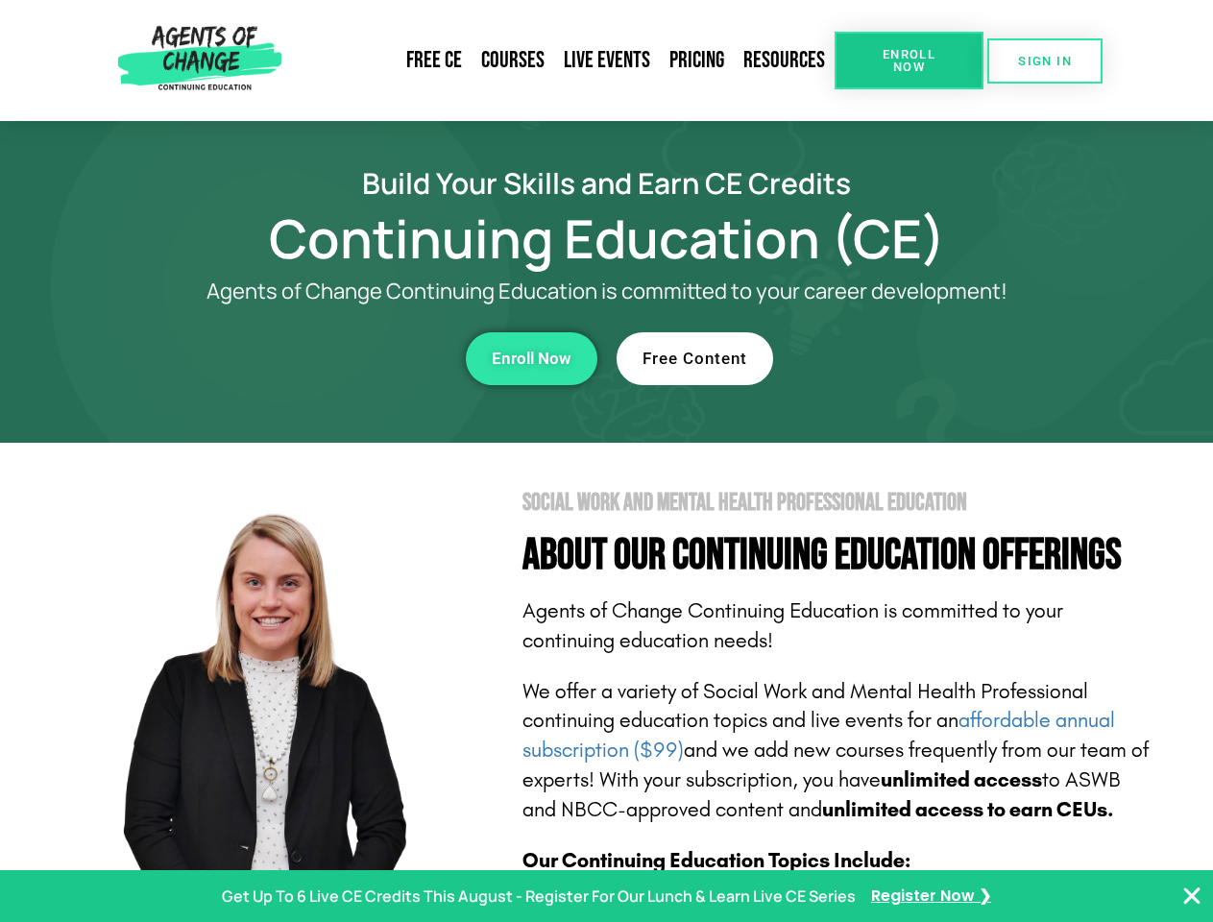  What do you see at coordinates (930, 896) in the screenshot?
I see `a: Register Now ❯` at bounding box center [930, 896].